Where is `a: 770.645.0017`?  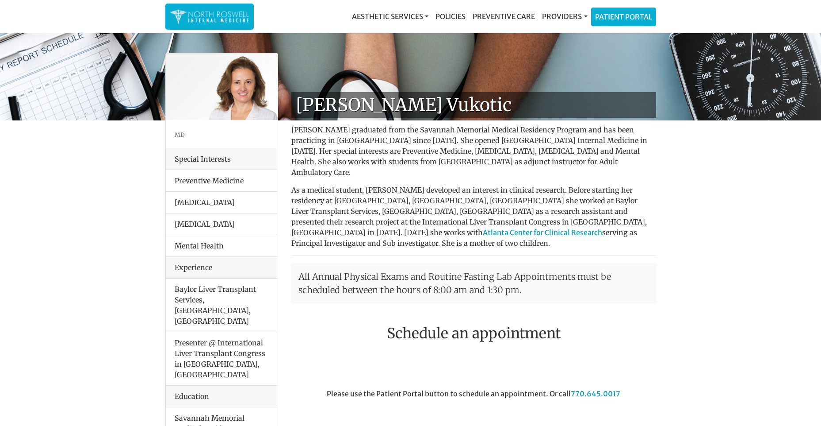
a: 770.645.0017 is located at coordinates (596, 393).